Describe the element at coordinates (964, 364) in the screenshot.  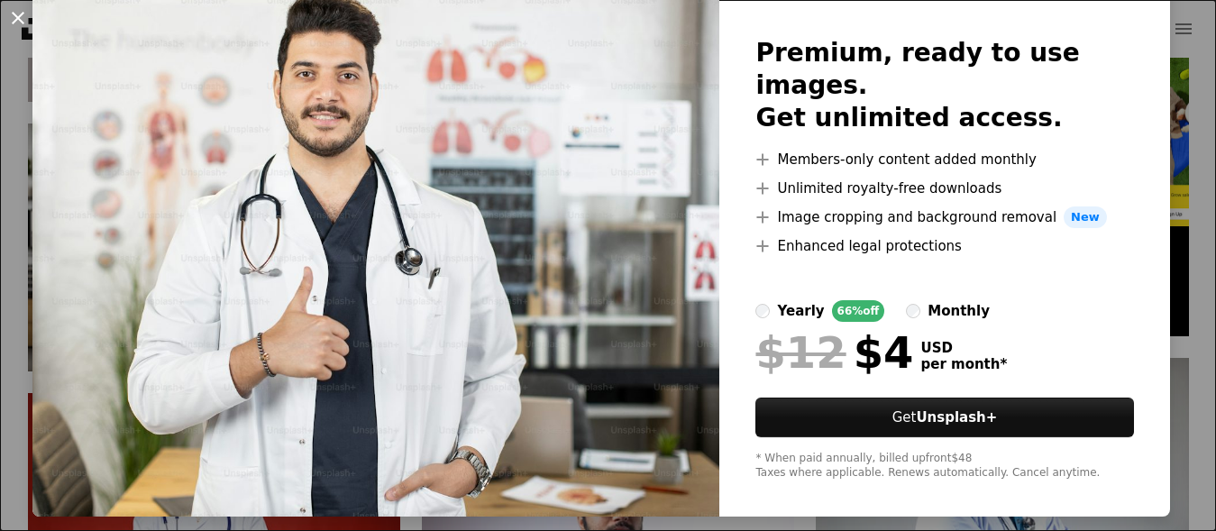
I see `span: per month *` at that location.